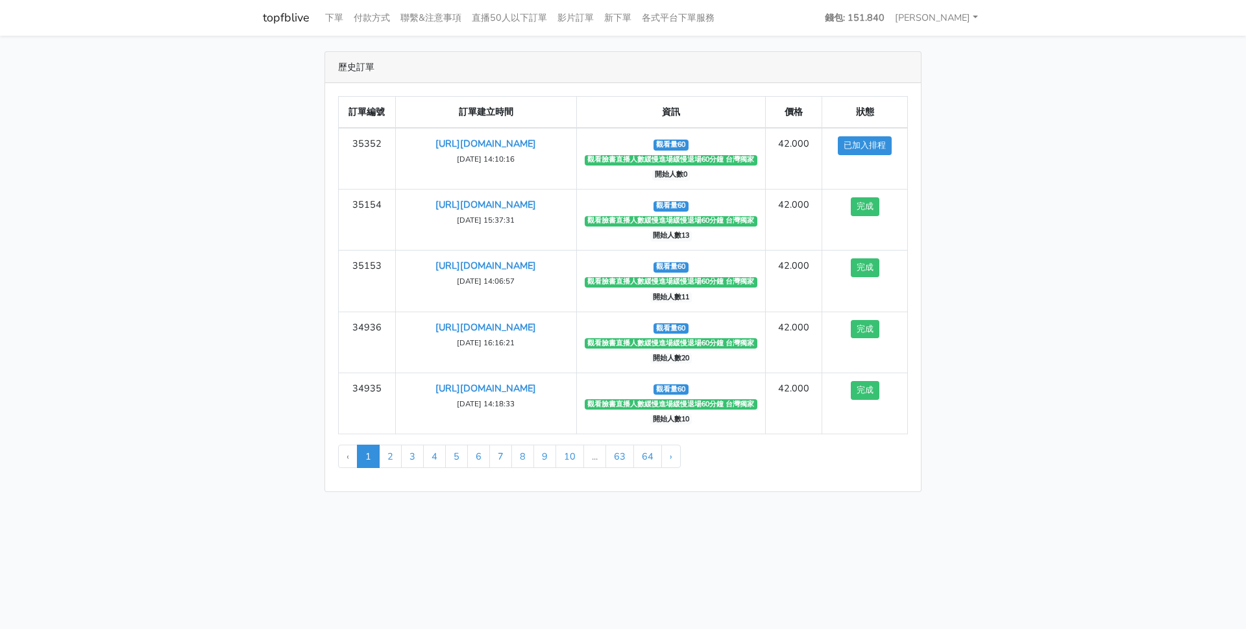 The width and height of the screenshot is (1246, 629). I want to click on td: 35154, so click(367, 220).